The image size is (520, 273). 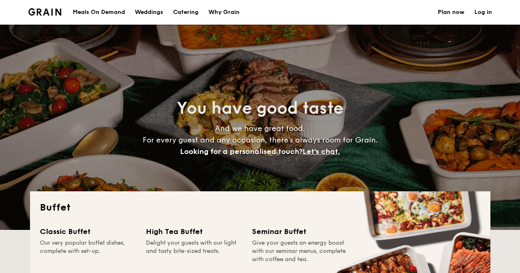 What do you see at coordinates (194, 232) in the screenshot?
I see `div: High Tea Buffet` at bounding box center [194, 232].